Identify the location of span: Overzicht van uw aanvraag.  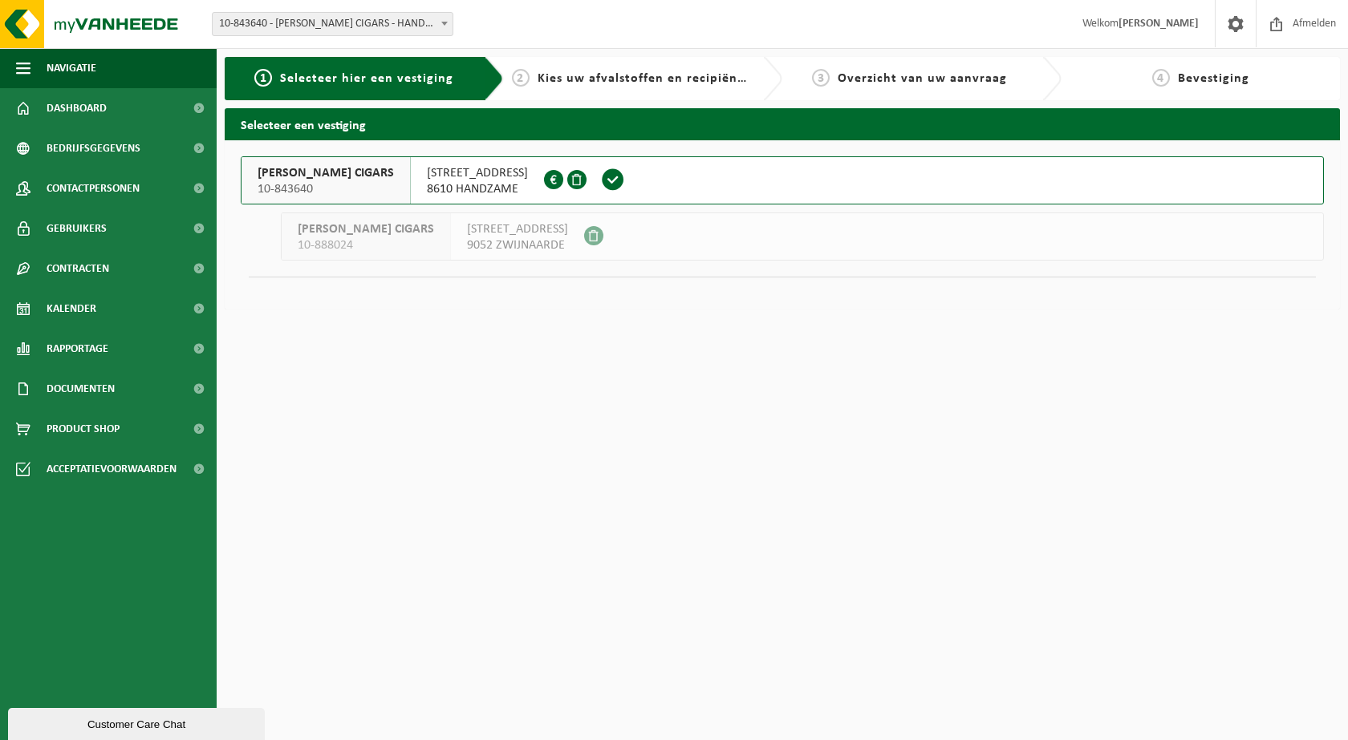
(922, 79).